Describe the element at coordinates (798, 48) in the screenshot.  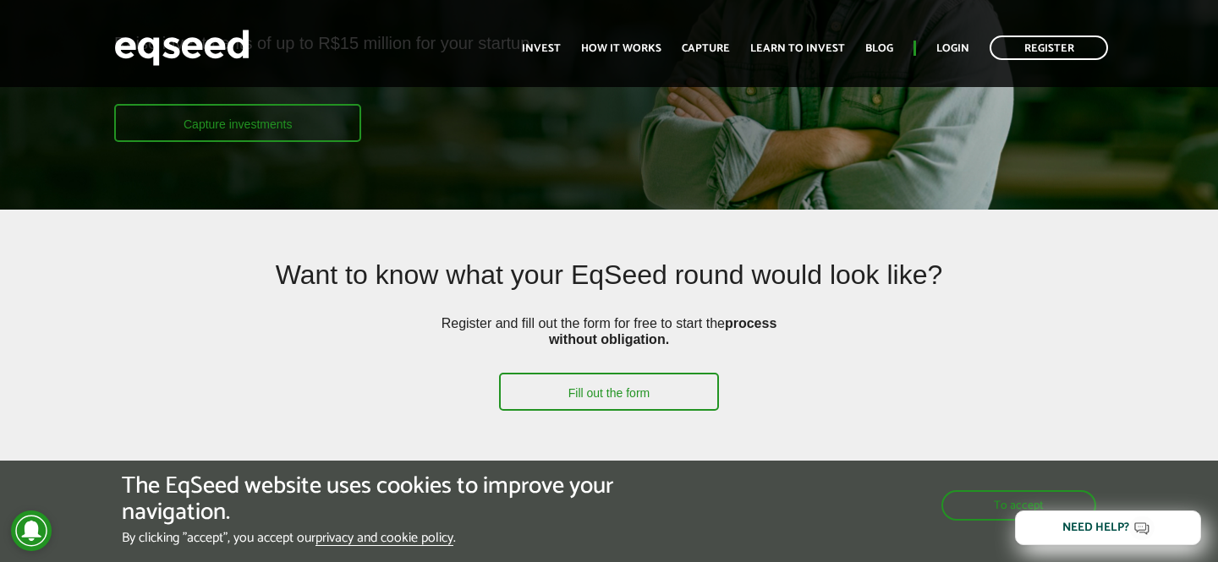
I see `font: Learn to invest` at that location.